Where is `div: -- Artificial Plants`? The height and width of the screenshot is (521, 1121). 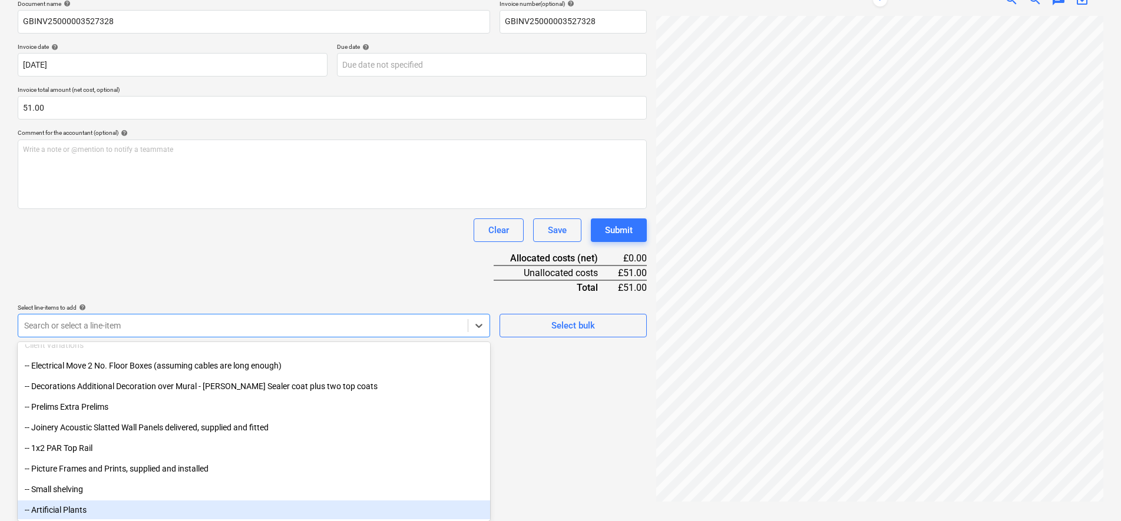
div: -- Artificial Plants is located at coordinates (254, 510).